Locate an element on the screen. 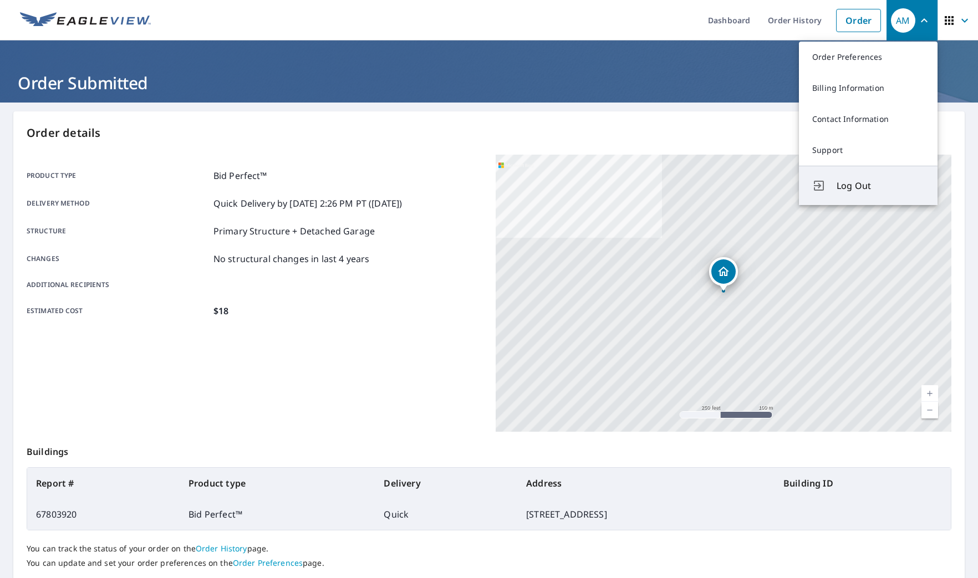  a: Billing Information is located at coordinates (869, 88).